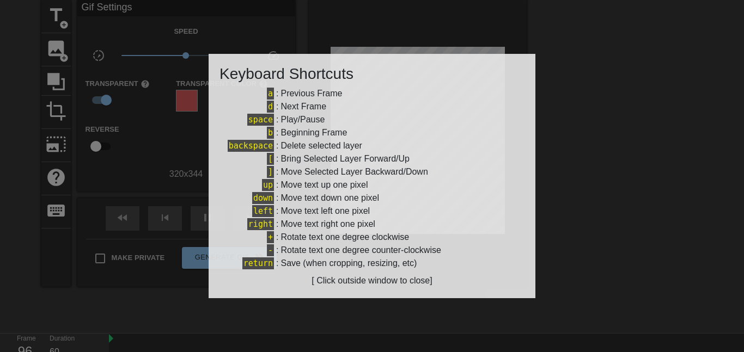 This screenshot has width=744, height=352. Describe the element at coordinates (345, 159) in the screenshot. I see `div: Bring Selected Layer Forward/Up` at that location.